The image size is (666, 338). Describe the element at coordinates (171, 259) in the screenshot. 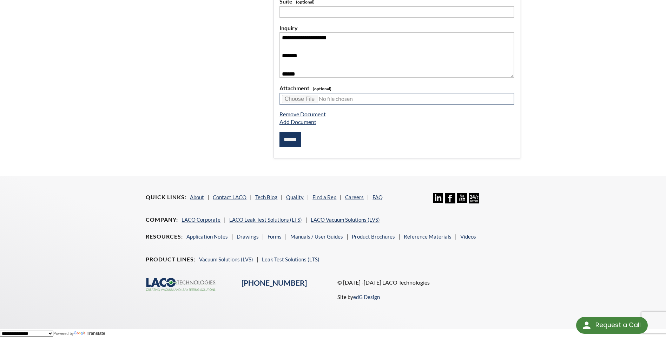

I see `h4: Product Lines` at that location.